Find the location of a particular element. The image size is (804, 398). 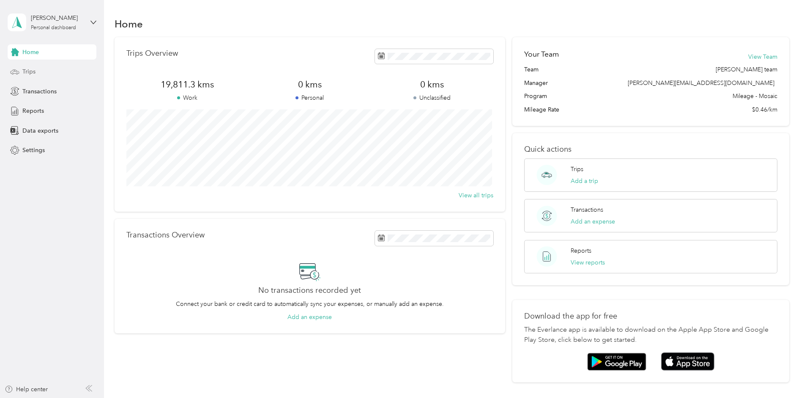

span: Home is located at coordinates (30, 52).